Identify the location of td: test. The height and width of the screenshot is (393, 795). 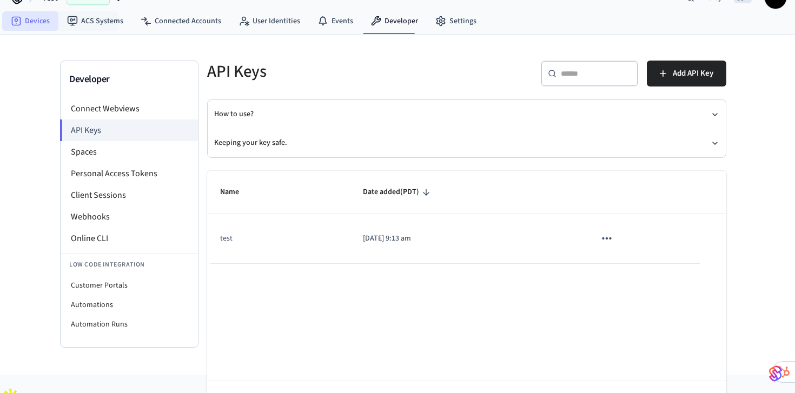
(278, 238).